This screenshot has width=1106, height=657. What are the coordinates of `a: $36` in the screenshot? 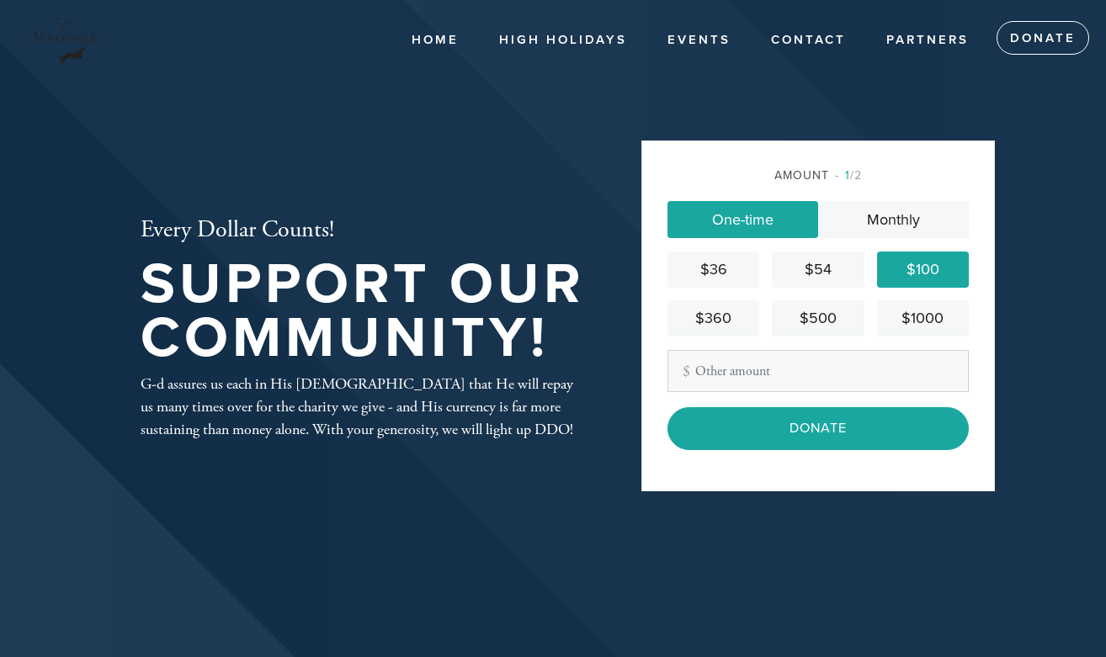 It's located at (713, 269).